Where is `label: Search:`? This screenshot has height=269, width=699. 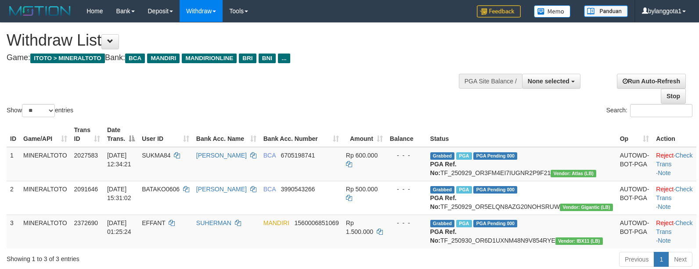
label: Search: is located at coordinates (649, 111).